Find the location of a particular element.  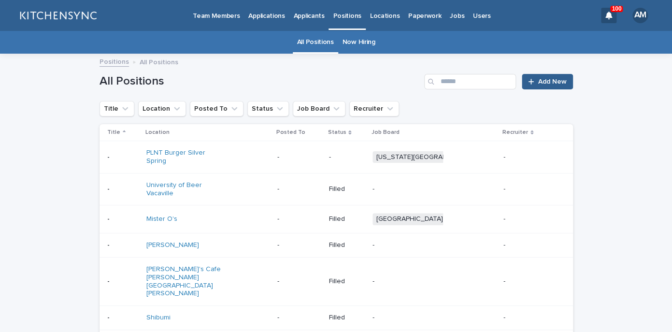

a: Now Hiring is located at coordinates (359, 42).